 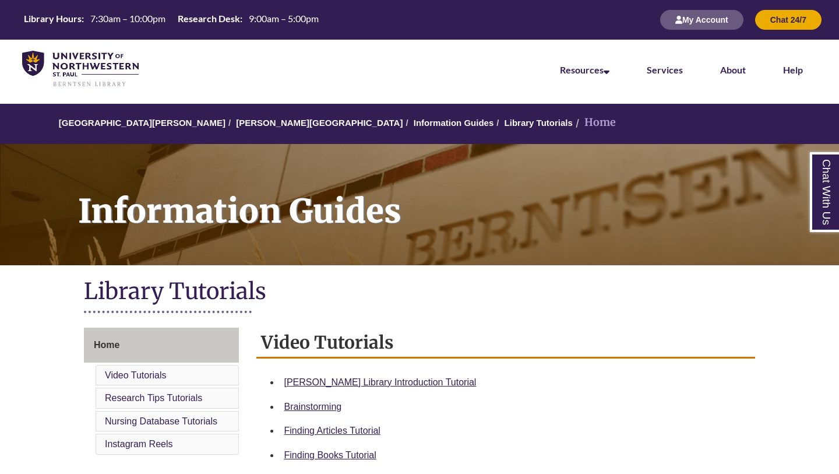 I want to click on th: Library Hours:, so click(x=52, y=19).